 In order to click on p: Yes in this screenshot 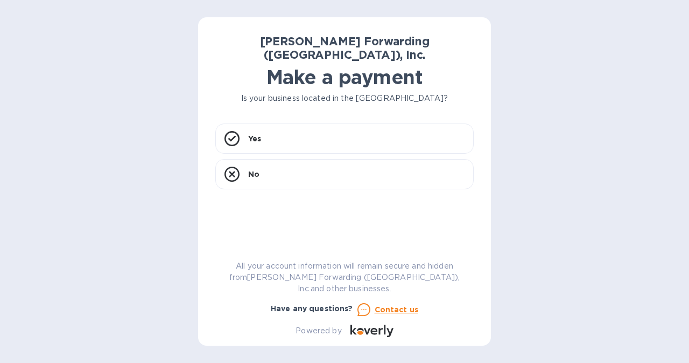, I will do `click(255, 138)`.